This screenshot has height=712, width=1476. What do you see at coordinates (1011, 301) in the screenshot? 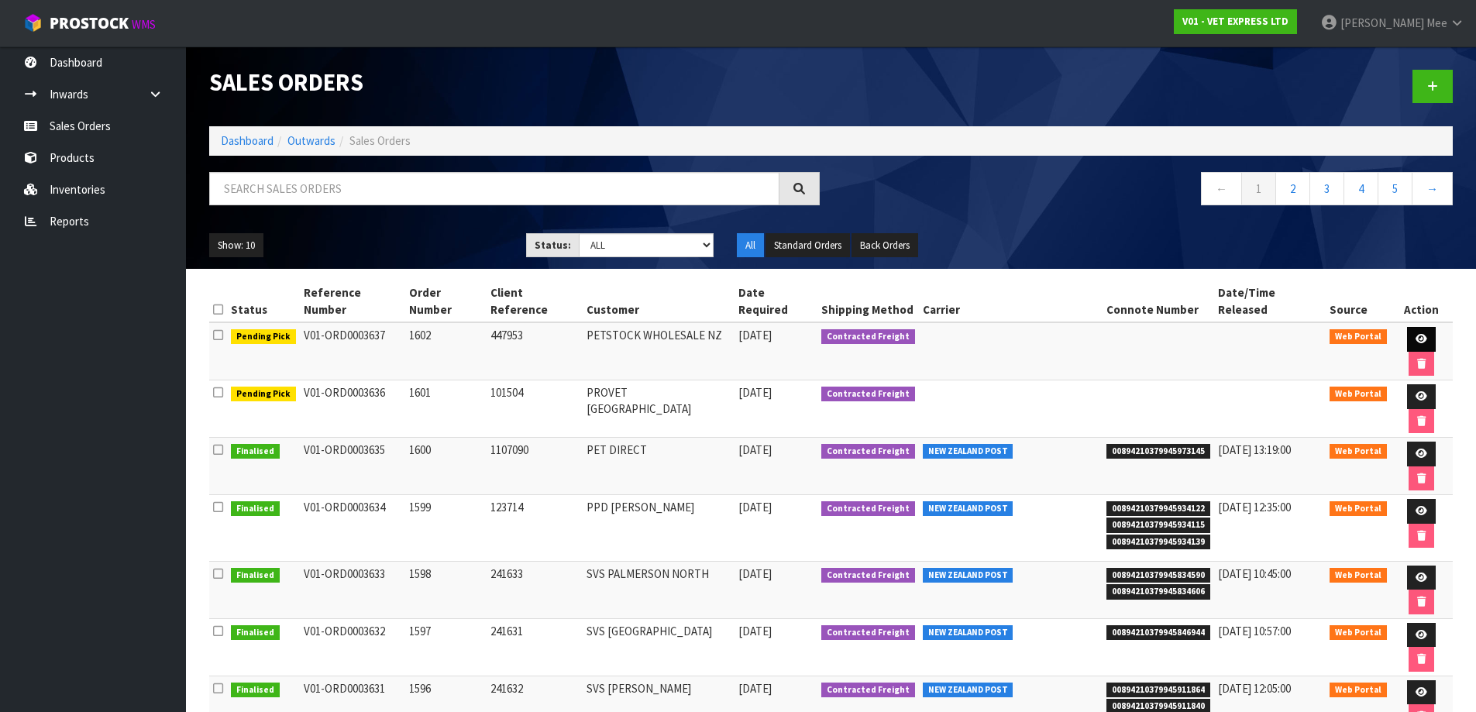
I see `th: Carrier` at bounding box center [1011, 301].